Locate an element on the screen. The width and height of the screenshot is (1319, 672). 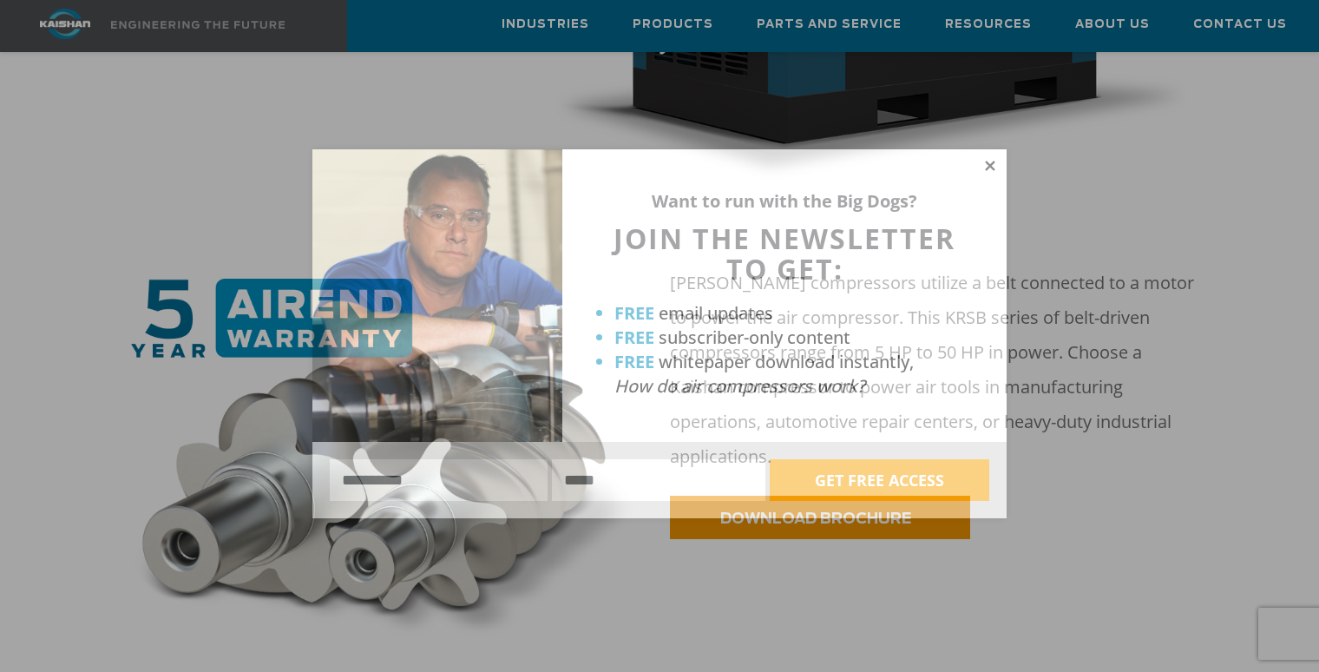
input: Name: is located at coordinates (438, 480).